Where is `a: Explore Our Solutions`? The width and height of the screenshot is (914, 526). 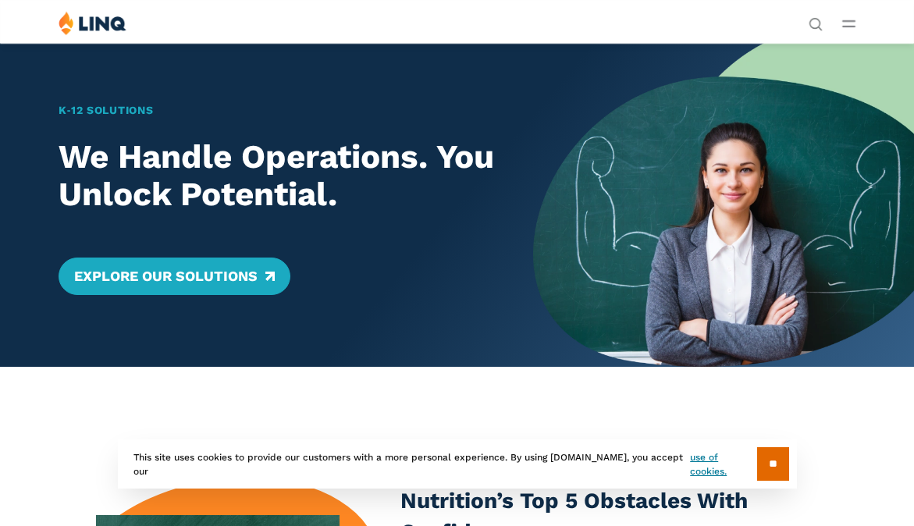
a: Explore Our Solutions is located at coordinates (174, 276).